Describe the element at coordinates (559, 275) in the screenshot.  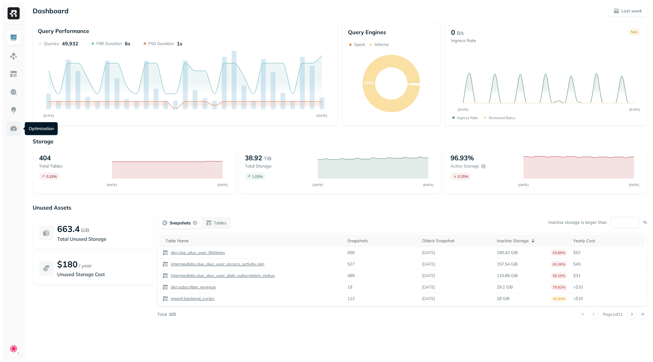
I see `p: 59.19%` at that location.